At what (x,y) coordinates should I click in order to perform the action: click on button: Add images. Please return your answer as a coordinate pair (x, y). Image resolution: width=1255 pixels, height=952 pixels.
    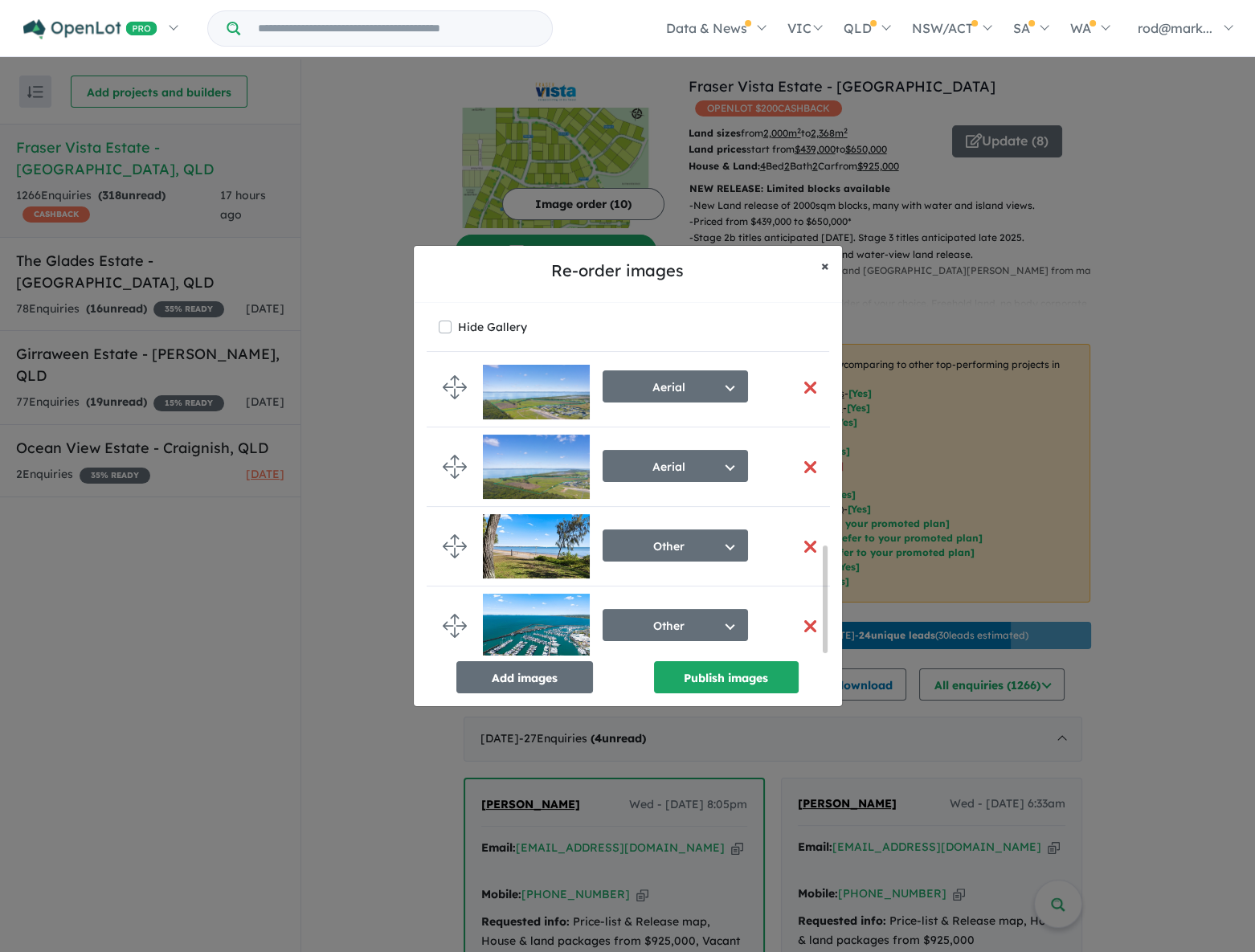
    Looking at the image, I should click on (524, 677).